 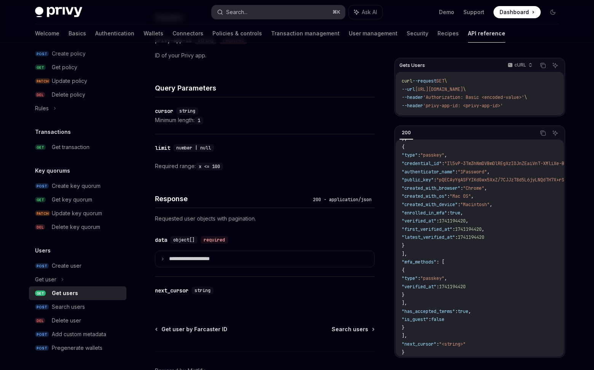 I want to click on a: Authentication, so click(x=115, y=34).